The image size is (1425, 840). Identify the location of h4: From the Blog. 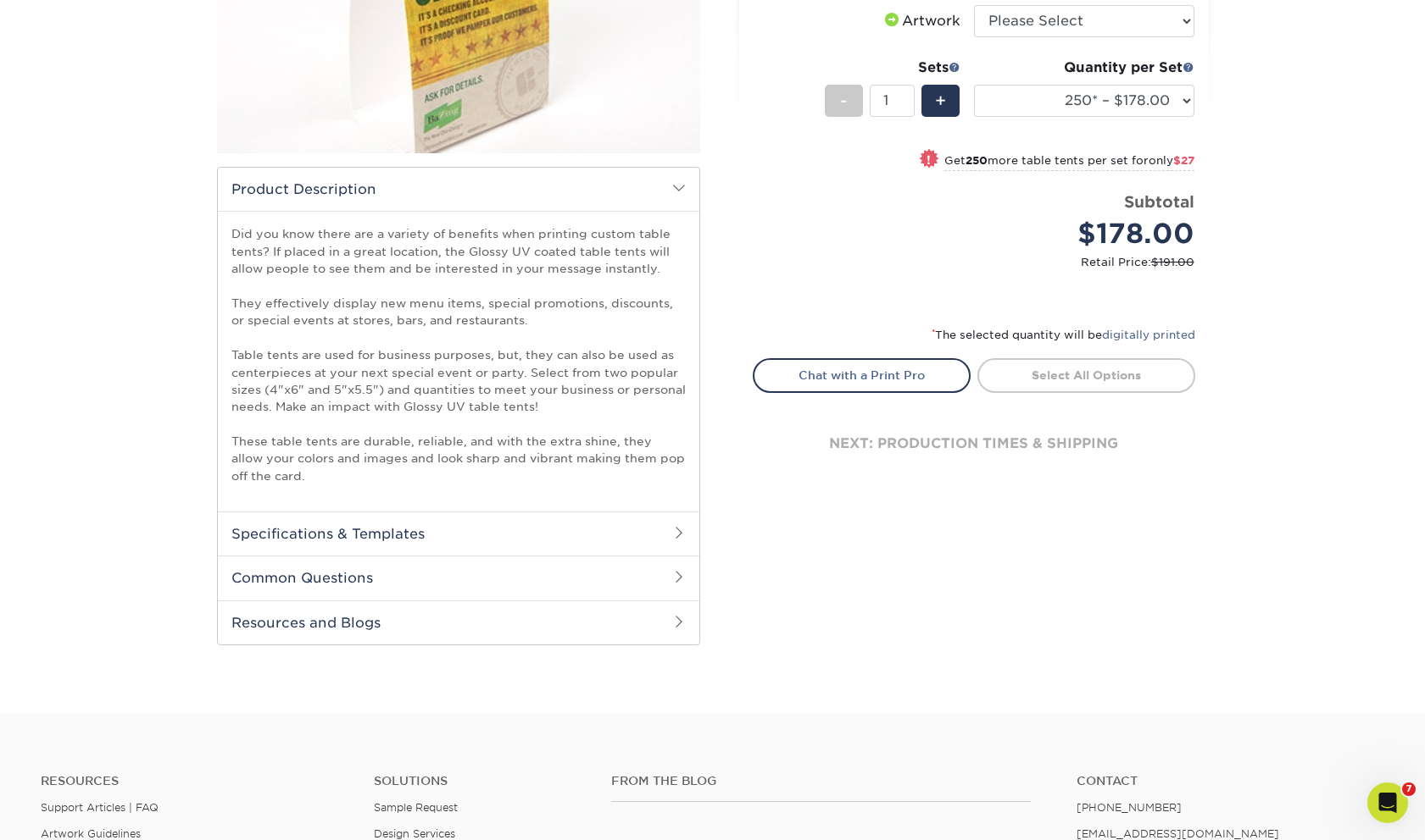
(821, 781).